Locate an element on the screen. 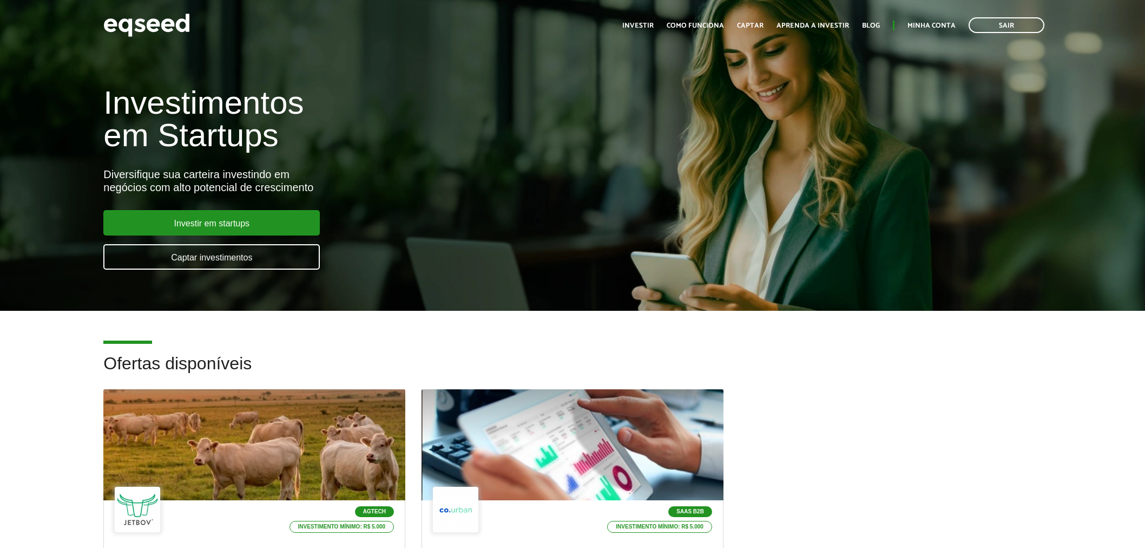  div: Diversifique sua carteira investindo em negócios com alto potencial de crescimento is located at coordinates (381, 181).